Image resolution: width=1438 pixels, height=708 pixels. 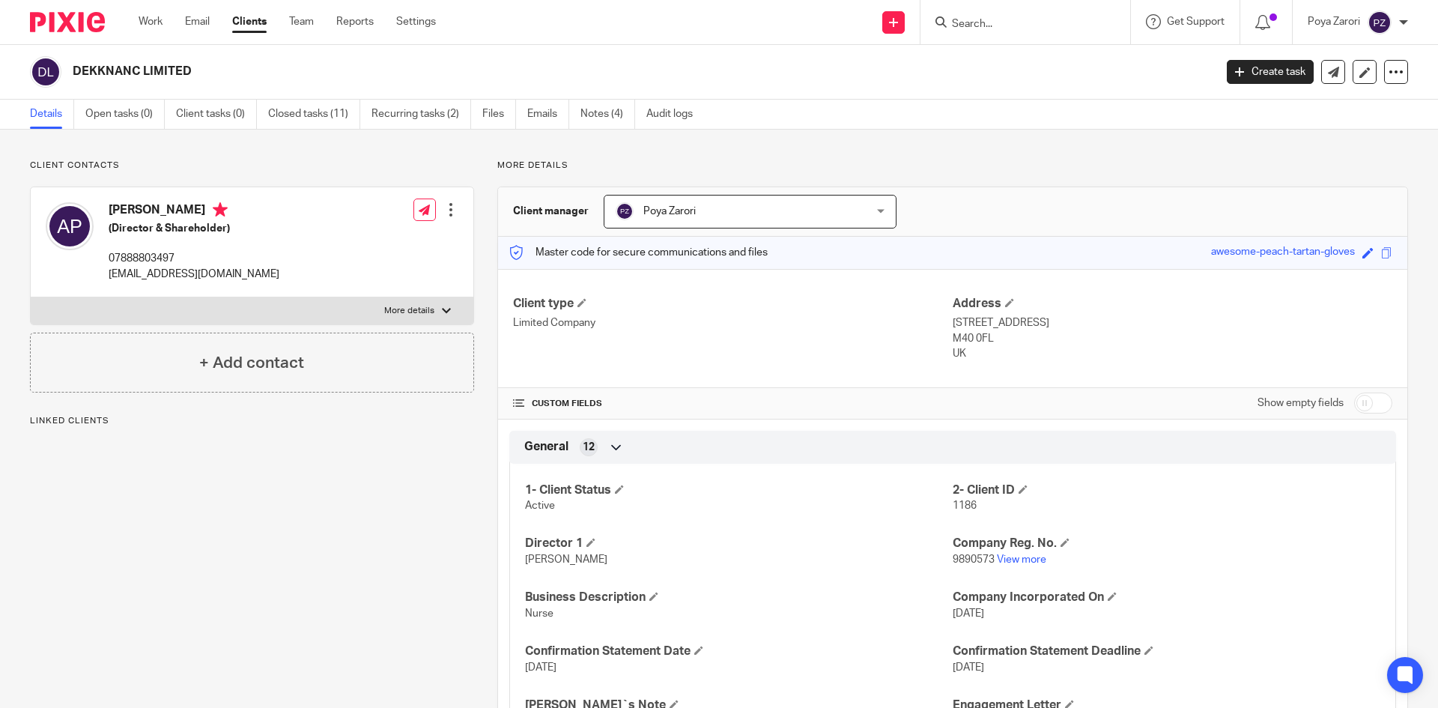 What do you see at coordinates (739, 651) in the screenshot?
I see `h4: Confirmation Statement Date` at bounding box center [739, 651].